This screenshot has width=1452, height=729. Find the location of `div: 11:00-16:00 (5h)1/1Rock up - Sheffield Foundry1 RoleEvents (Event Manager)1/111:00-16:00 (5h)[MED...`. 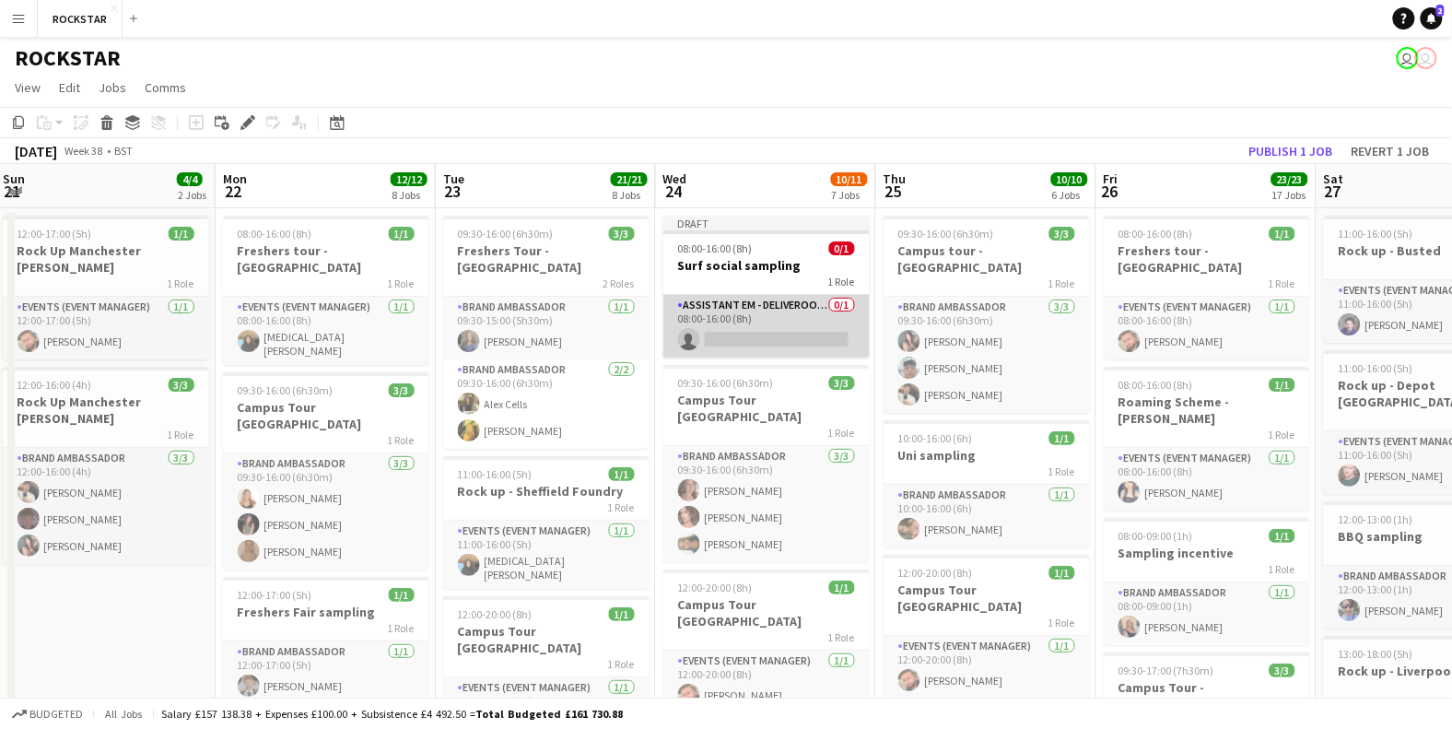

div: 11:00-16:00 (5h)1/1Rock up - Sheffield Foundry1 RoleEvents (Event Manager)1/111:00-16:00 (5h)[MED... is located at coordinates (546, 522).